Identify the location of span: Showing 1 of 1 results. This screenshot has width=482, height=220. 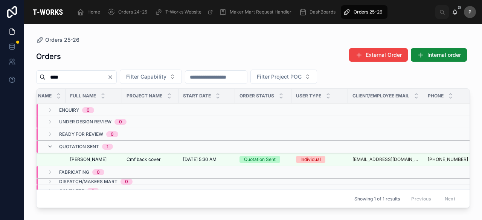
(377, 199).